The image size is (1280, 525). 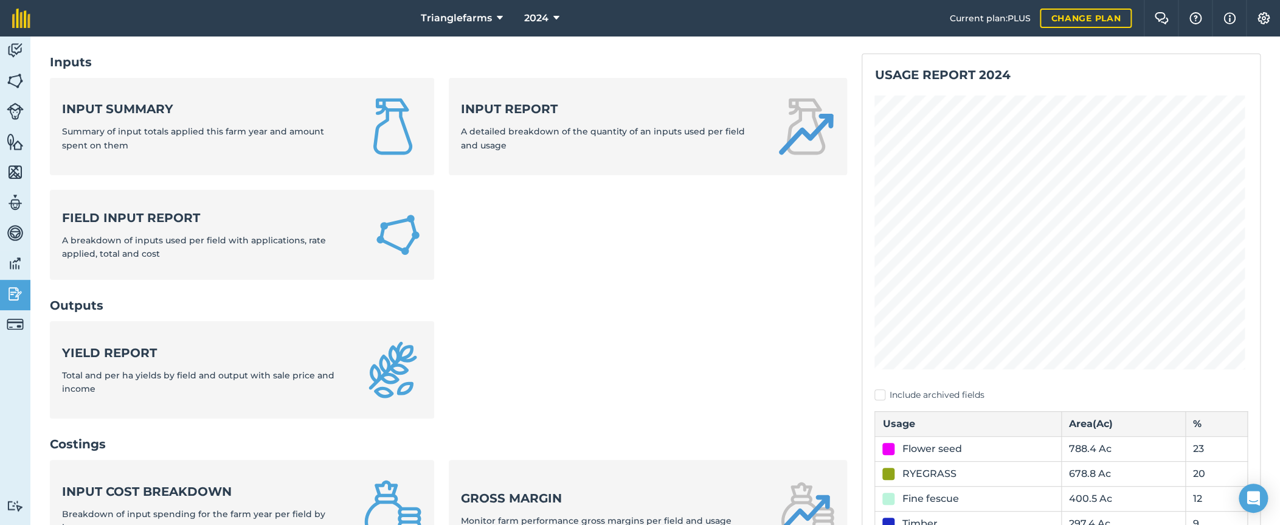 I want to click on img: A cog icon, so click(x=1264, y=18).